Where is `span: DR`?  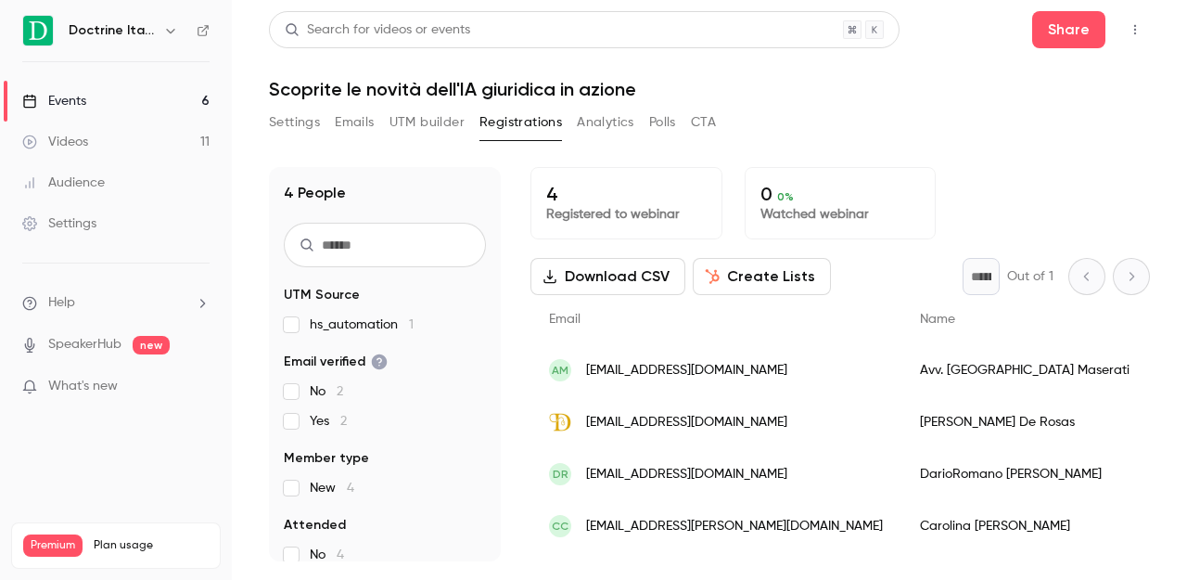
span: DR is located at coordinates (560, 474).